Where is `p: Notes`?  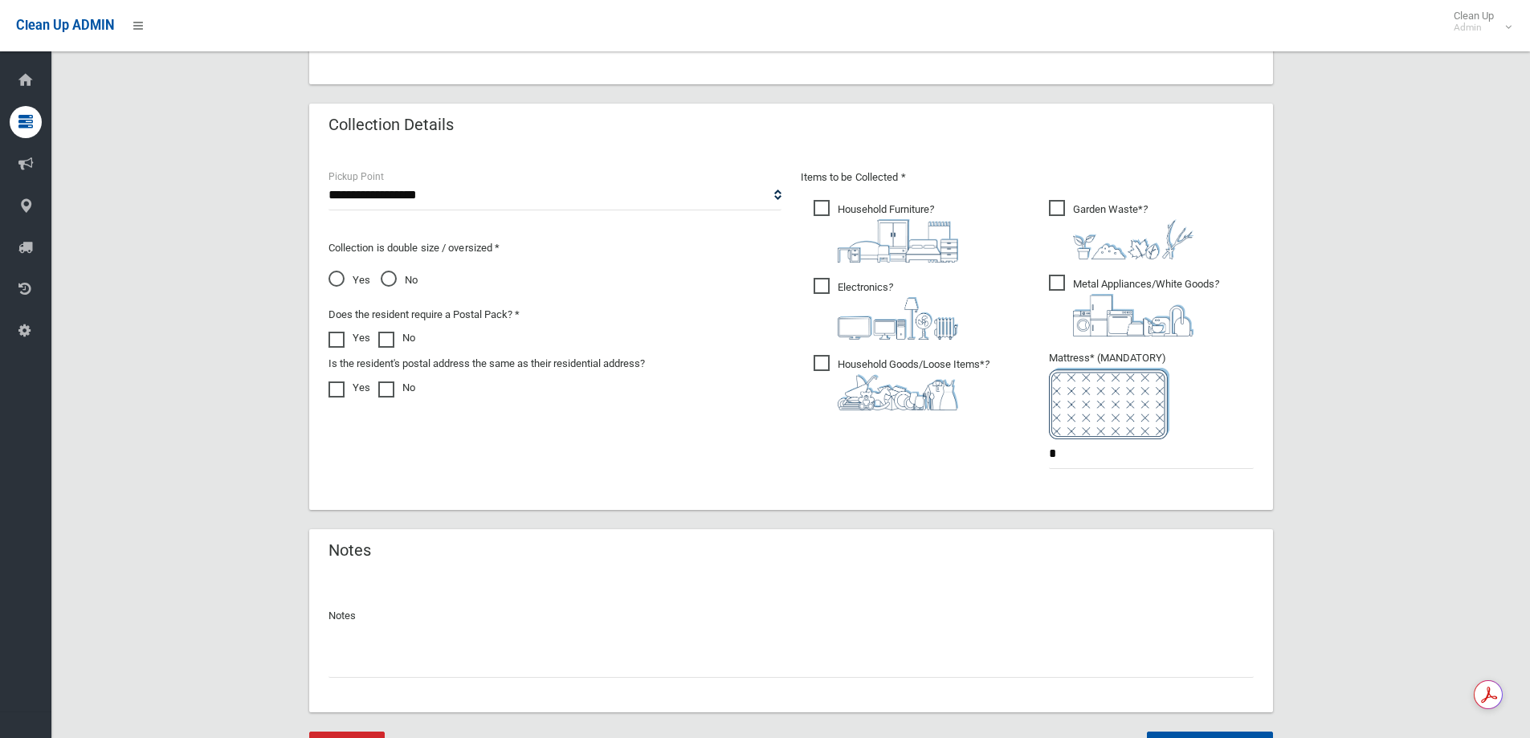
p: Notes is located at coordinates (791, 616).